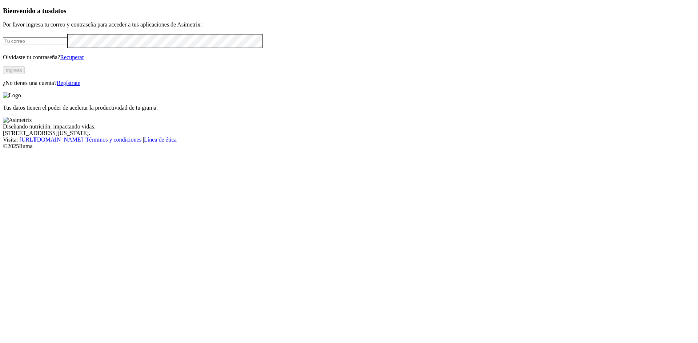 The width and height of the screenshot is (698, 343). I want to click on p: ¿No tienes una cuenta?, so click(349, 83).